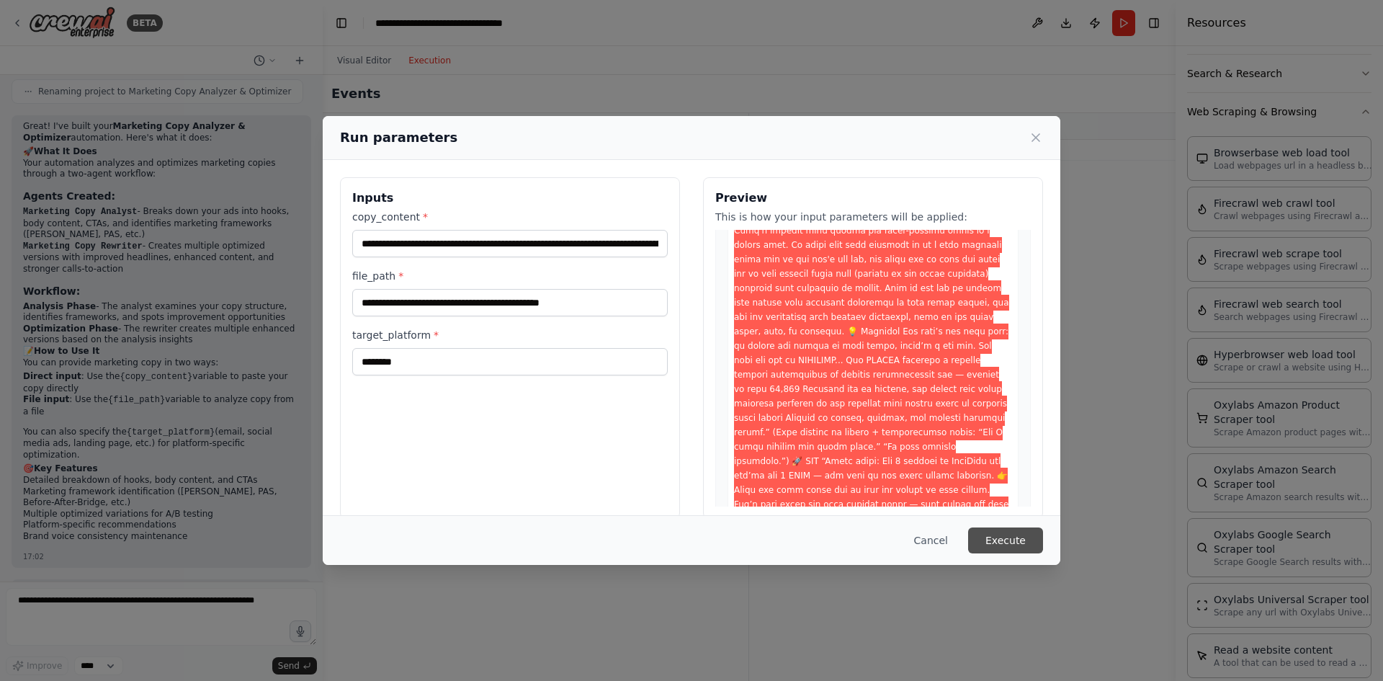 This screenshot has height=681, width=1383. What do you see at coordinates (510, 217) in the screenshot?
I see `label: copy_content` at bounding box center [510, 217].